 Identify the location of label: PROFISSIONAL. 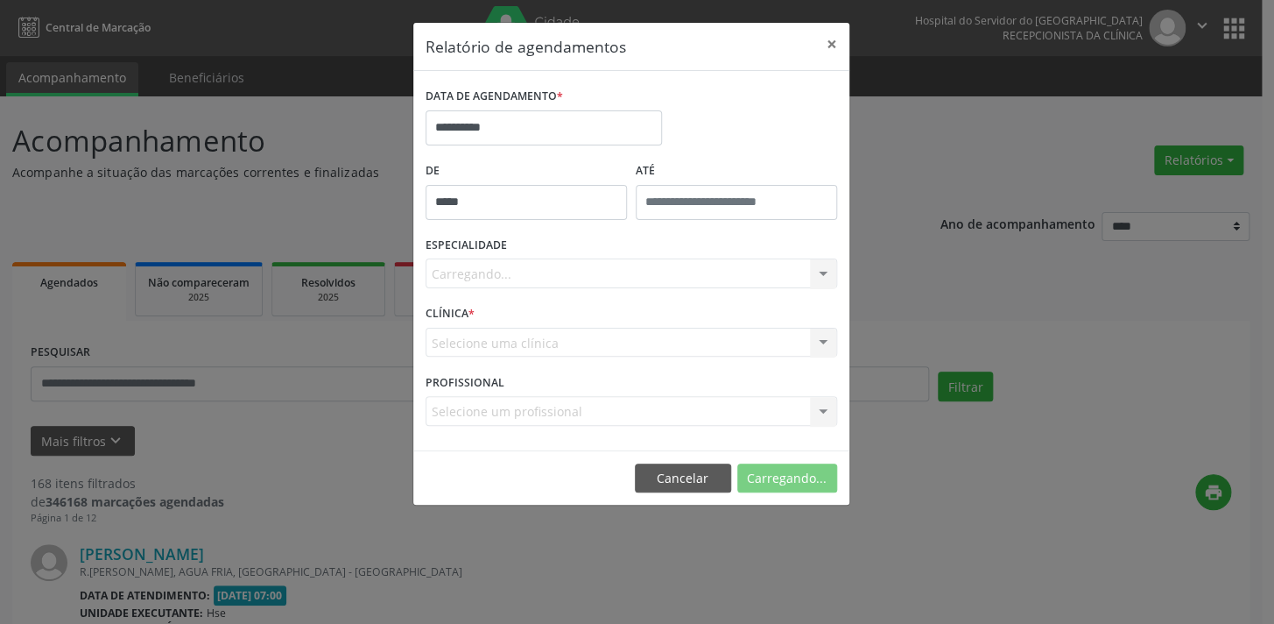
(465, 382).